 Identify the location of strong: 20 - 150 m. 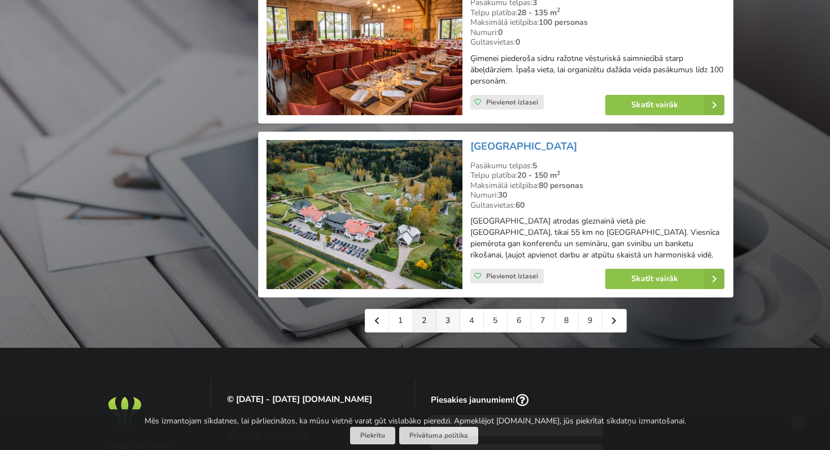
(539, 175).